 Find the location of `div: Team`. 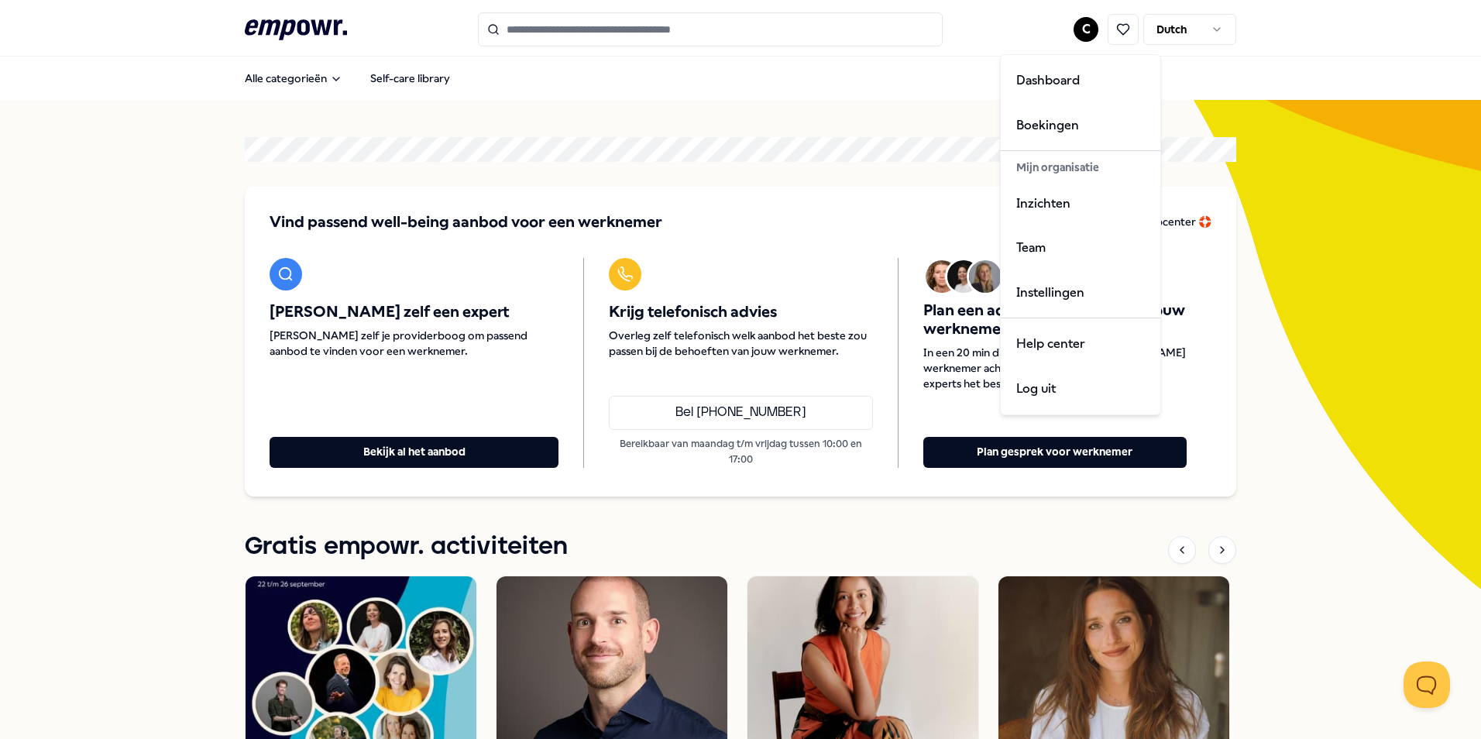

div: Team is located at coordinates (1080, 248).